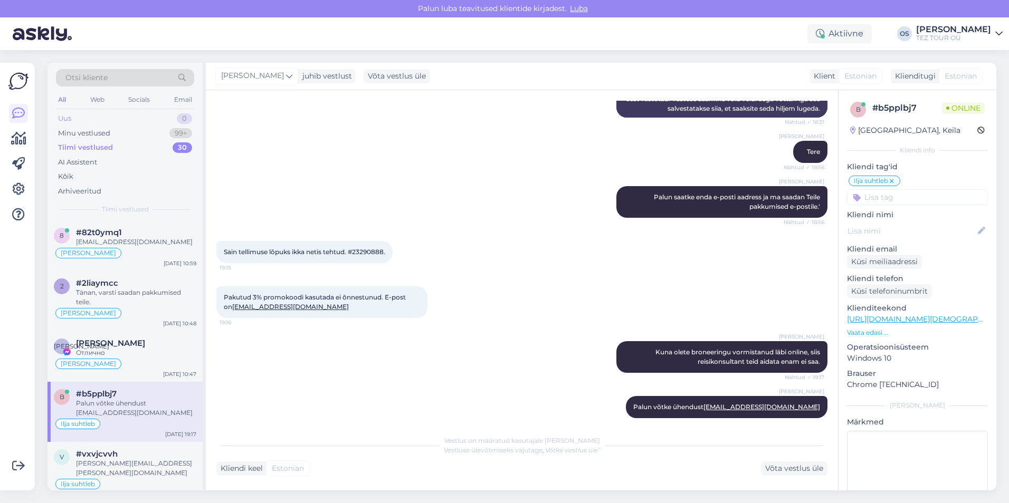 This screenshot has height=503, width=1009. What do you see at coordinates (315, 302) in the screenshot?
I see `span: Pakutud 3% promokoodi kasutada ei õnnestunud. E-post on` at bounding box center [315, 302].